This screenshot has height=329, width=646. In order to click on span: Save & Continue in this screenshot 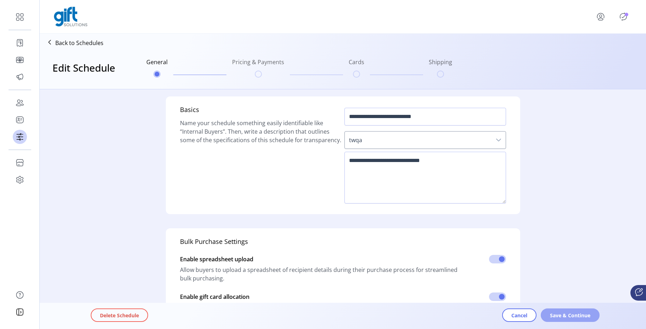, I will do `click(570, 315)`.